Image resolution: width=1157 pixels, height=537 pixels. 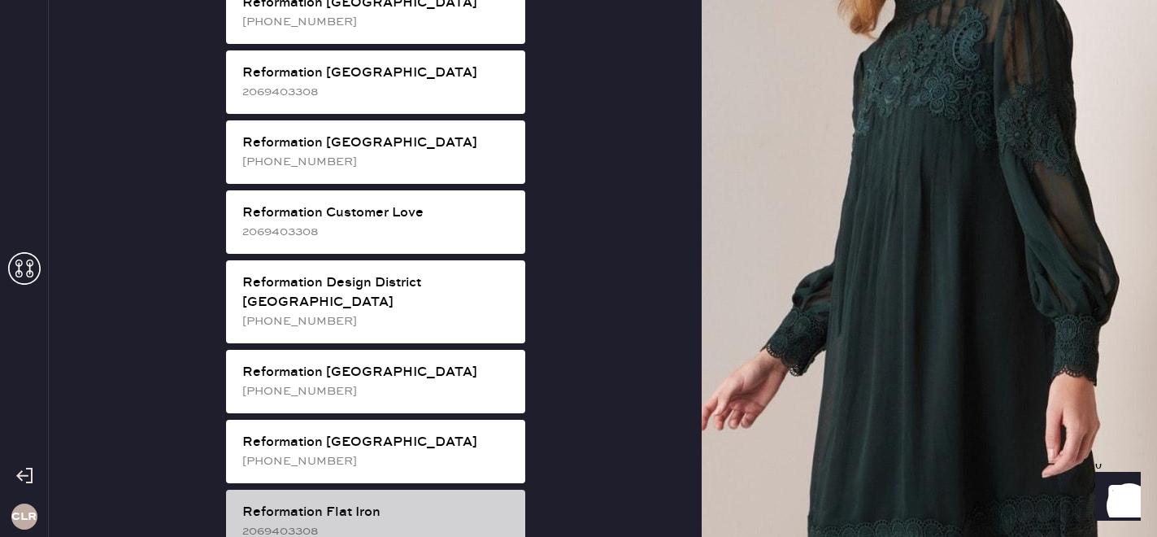 What do you see at coordinates (377, 213) in the screenshot?
I see `div: Reformation Customer Love` at bounding box center [377, 213].